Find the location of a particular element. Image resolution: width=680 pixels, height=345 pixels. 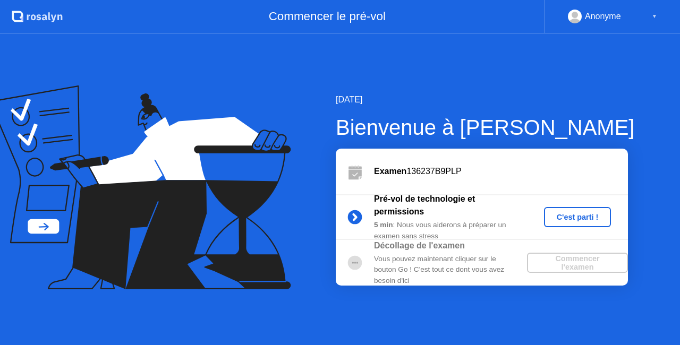

div: Commencer l'examen is located at coordinates (578, 263).